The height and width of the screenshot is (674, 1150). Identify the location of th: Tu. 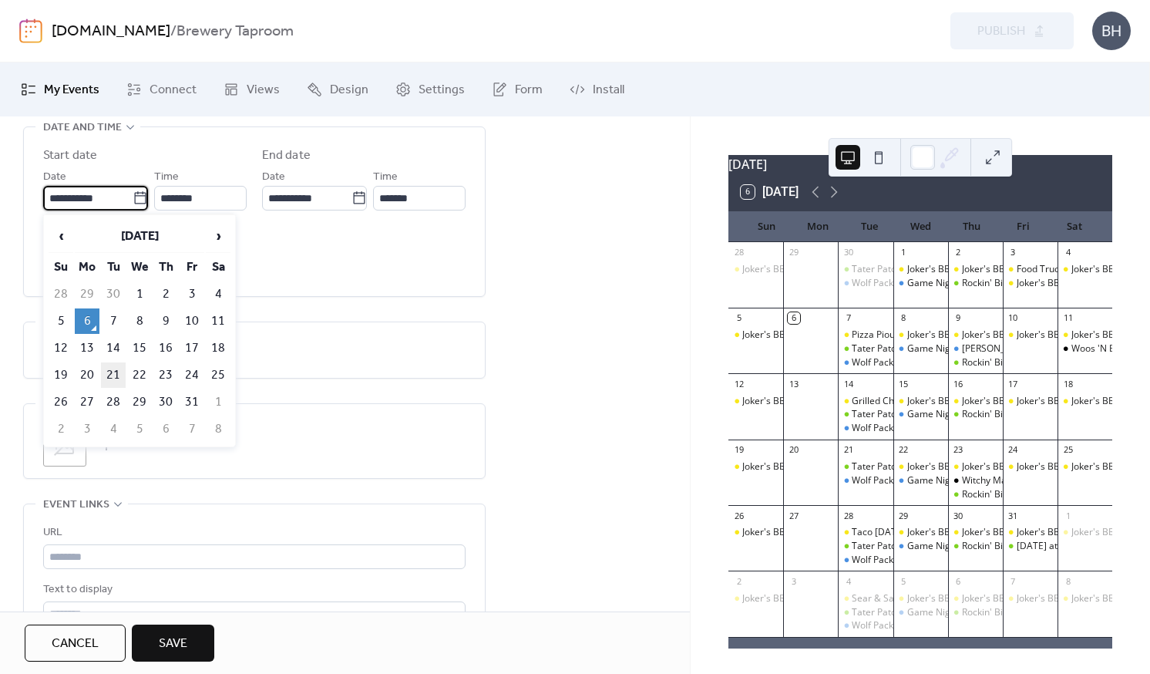
(113, 267).